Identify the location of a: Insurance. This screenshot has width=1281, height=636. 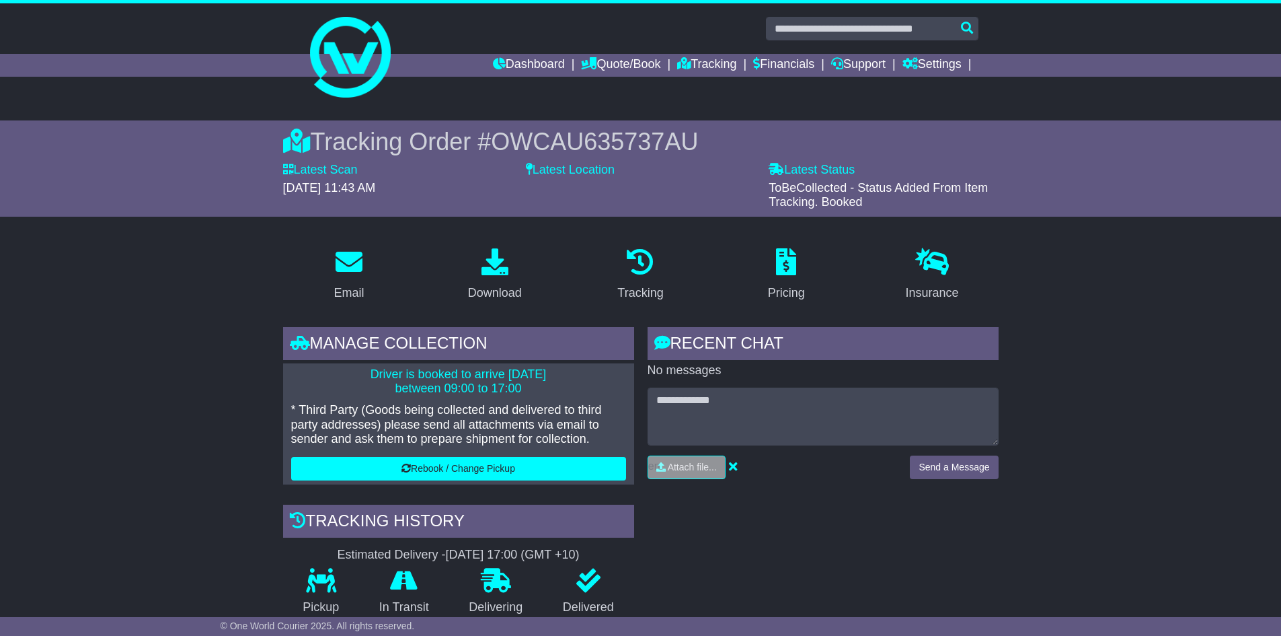
(932, 275).